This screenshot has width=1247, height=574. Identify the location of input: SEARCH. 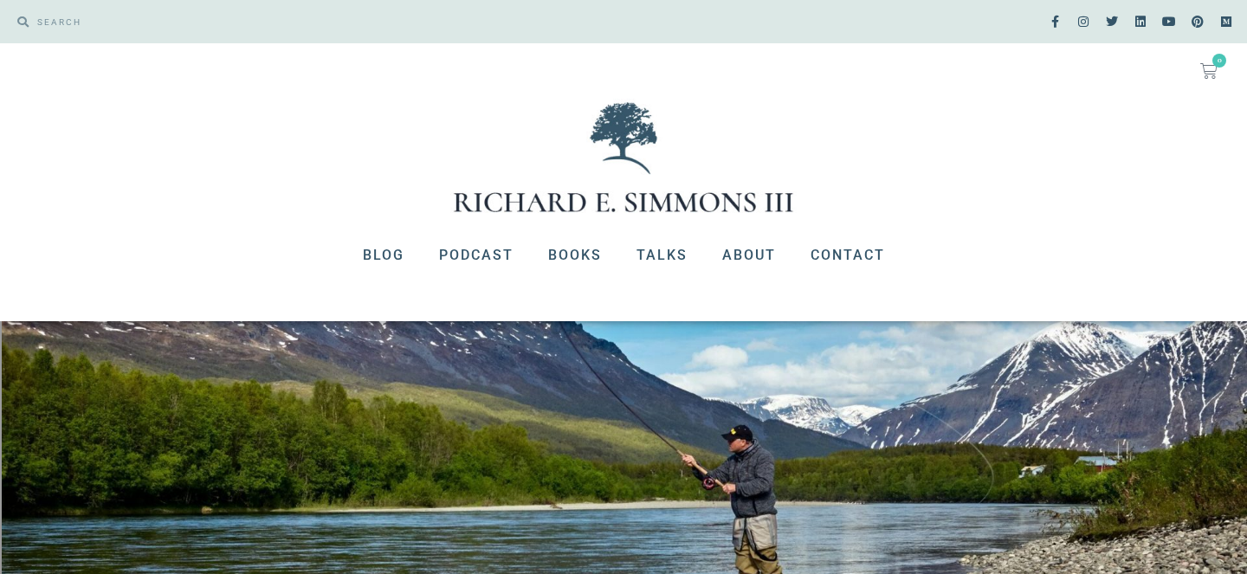
(321, 22).